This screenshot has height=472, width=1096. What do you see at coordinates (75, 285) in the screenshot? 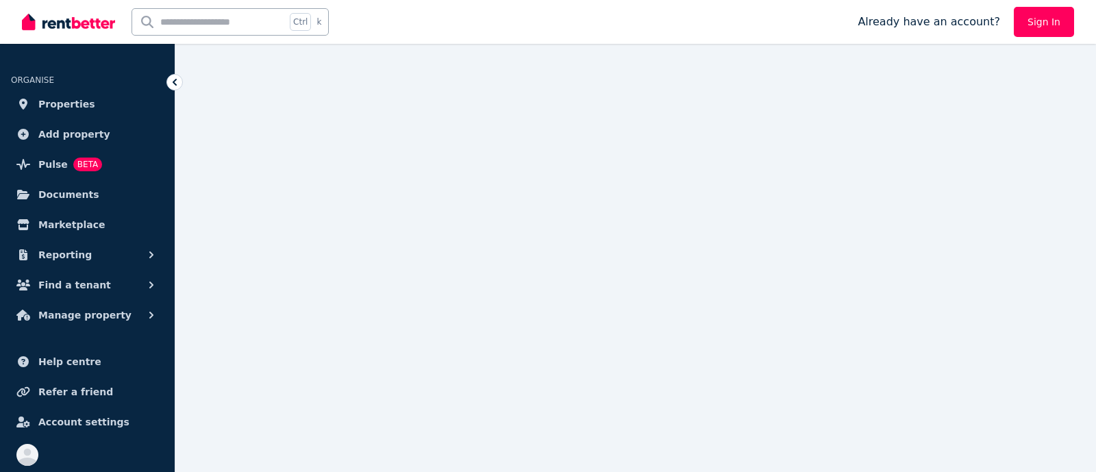
I see `span: Find a tenant` at bounding box center [75, 285].